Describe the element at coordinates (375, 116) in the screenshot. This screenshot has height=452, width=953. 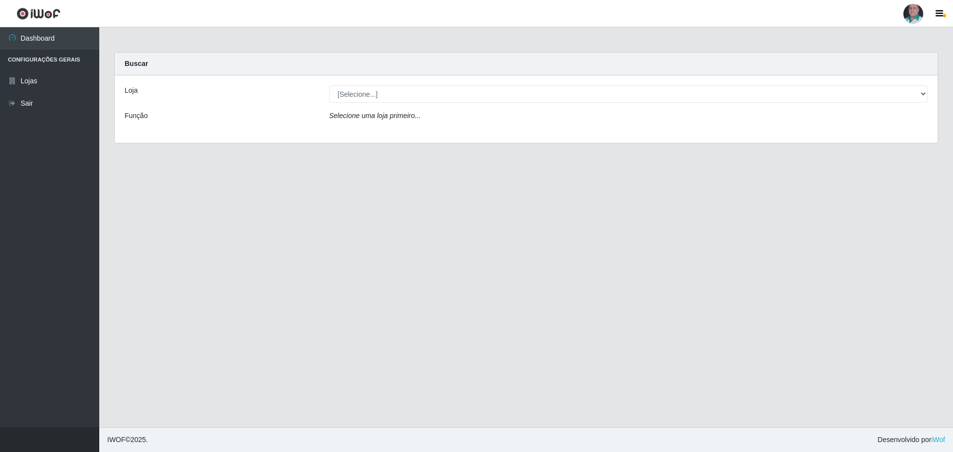
I see `i: Selecione uma loja primeiro...` at that location.